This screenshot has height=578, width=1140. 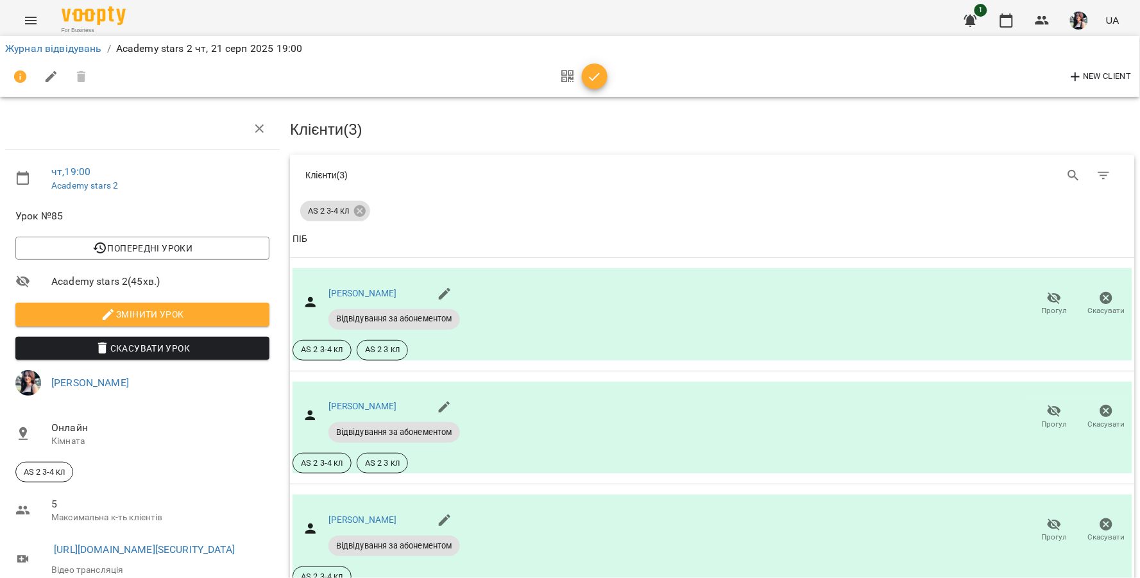 I want to click on p: Максимальна к-ть клієнтів, so click(x=160, y=518).